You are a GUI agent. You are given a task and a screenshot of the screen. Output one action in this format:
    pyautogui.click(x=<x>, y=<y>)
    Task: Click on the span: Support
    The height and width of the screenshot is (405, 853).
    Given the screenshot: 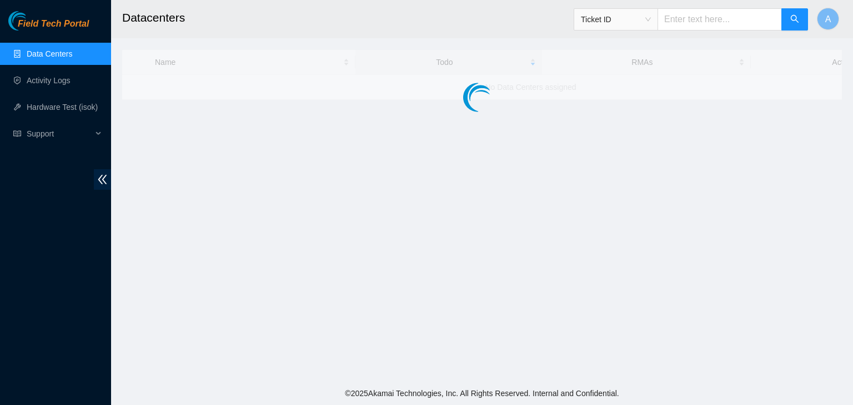 What is the action you would take?
    pyautogui.click(x=59, y=134)
    